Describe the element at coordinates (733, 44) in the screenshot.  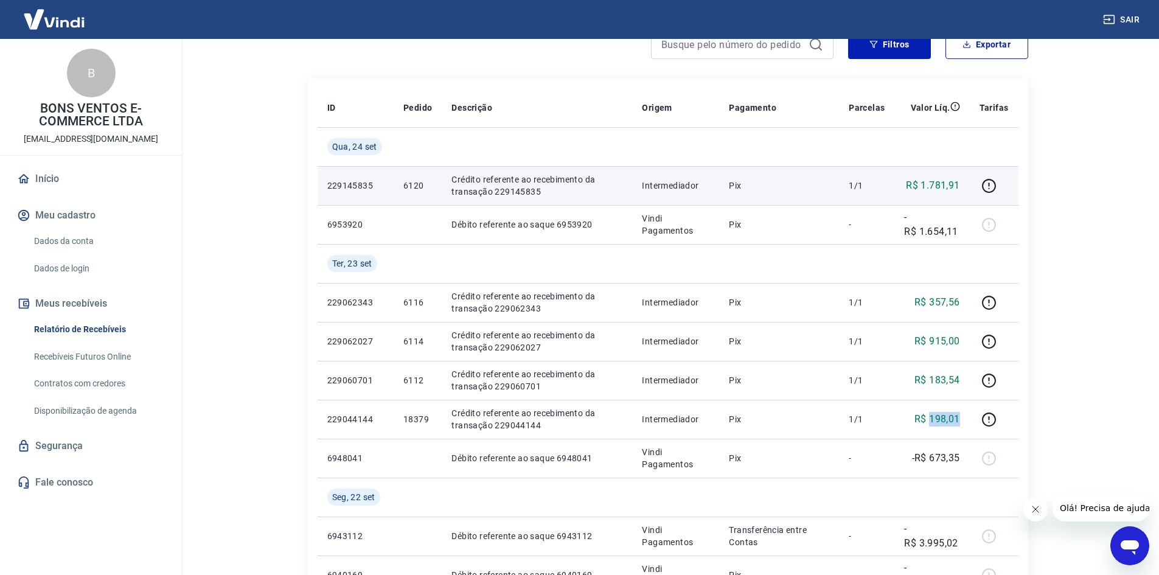
I see `input: Busque pelo número do pedido` at that location.